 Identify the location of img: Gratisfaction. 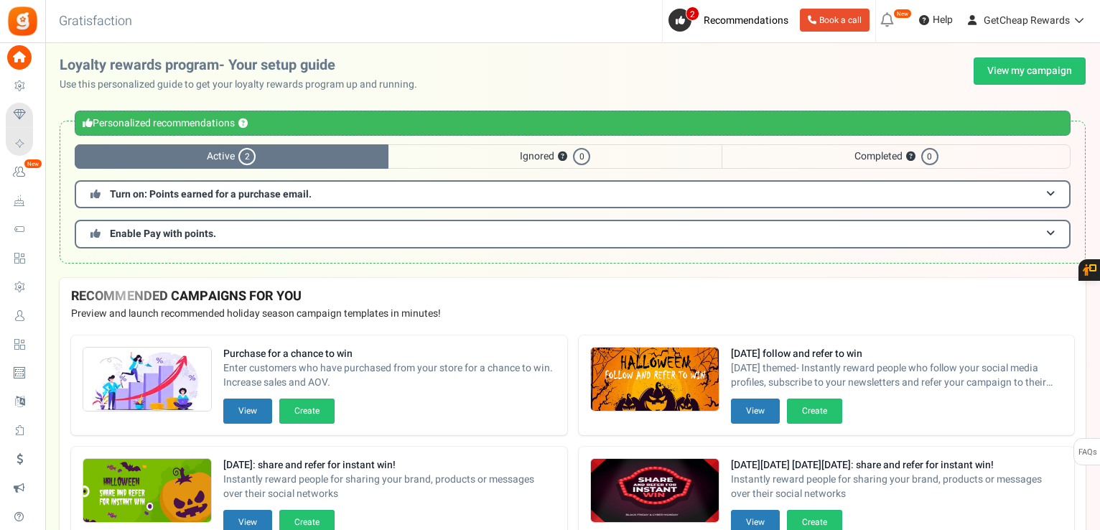
(22, 21).